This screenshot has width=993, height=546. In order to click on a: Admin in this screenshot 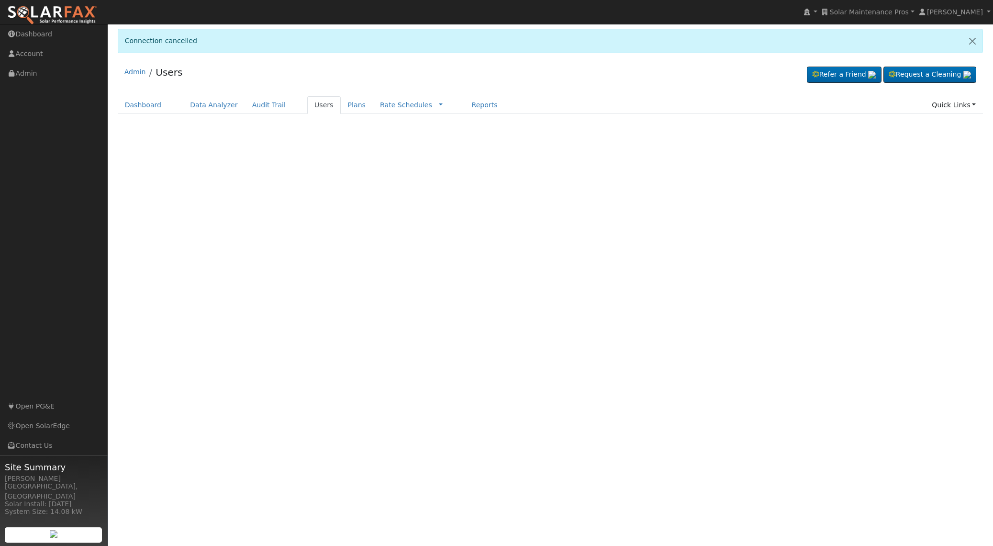, I will do `click(135, 72)`.